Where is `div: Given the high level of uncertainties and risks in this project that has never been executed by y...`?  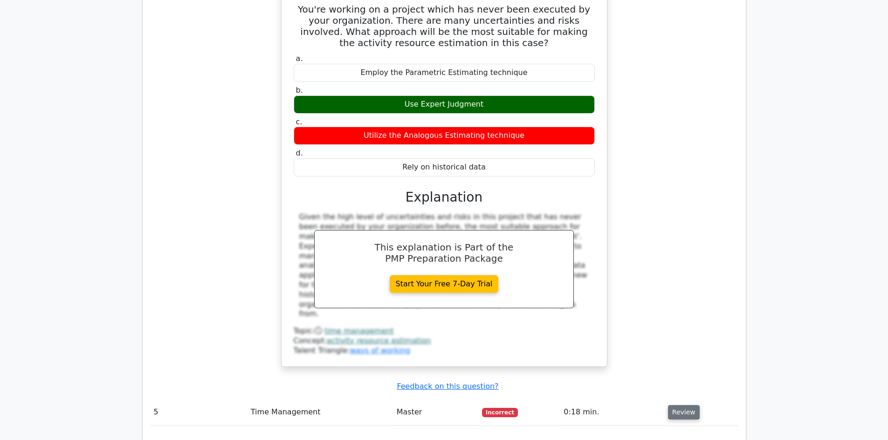
div: Given the high level of uncertainties and risks in this project that has never been executed by y... is located at coordinates (444, 266).